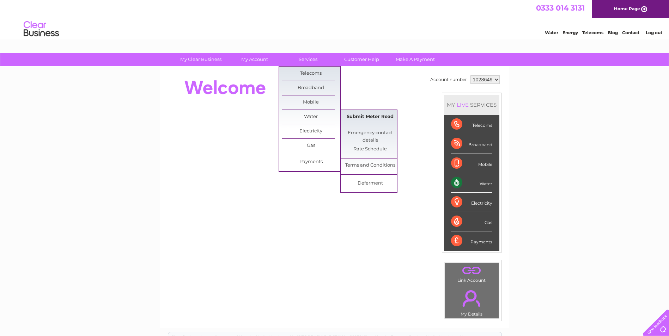 The image size is (669, 336). Describe the element at coordinates (630, 32) in the screenshot. I see `a: Contact` at that location.